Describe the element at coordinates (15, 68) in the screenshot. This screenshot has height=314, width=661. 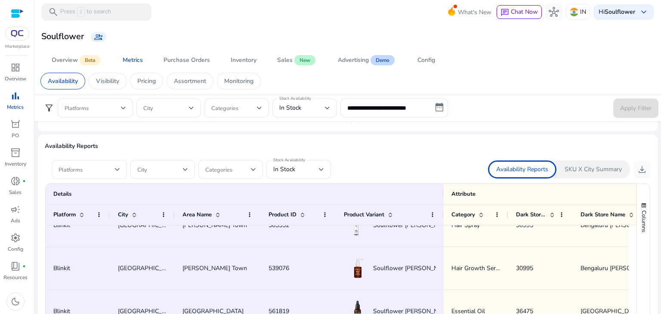
I see `span: dashboard` at that location.